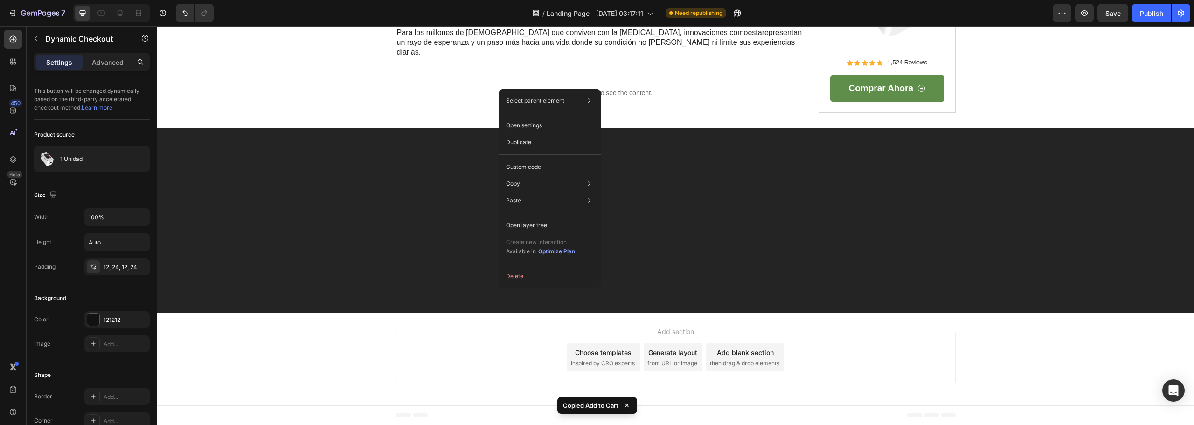 This screenshot has width=1194, height=425. Describe the element at coordinates (587, 337) in the screenshot. I see `span: then drag & drop elements` at that location.